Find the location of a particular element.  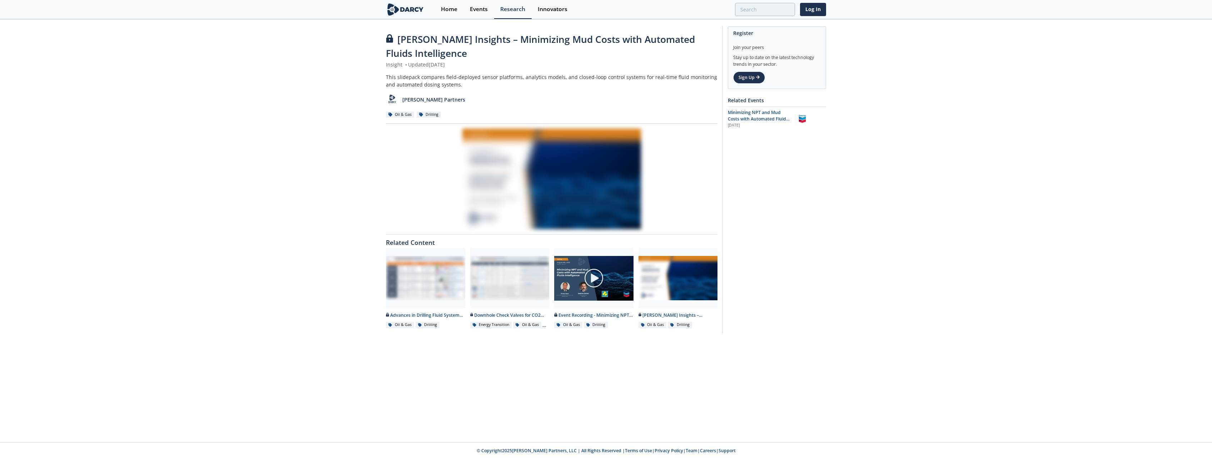

div: Stay up to date on the latest technology trends in your sector. is located at coordinates (777, 59).